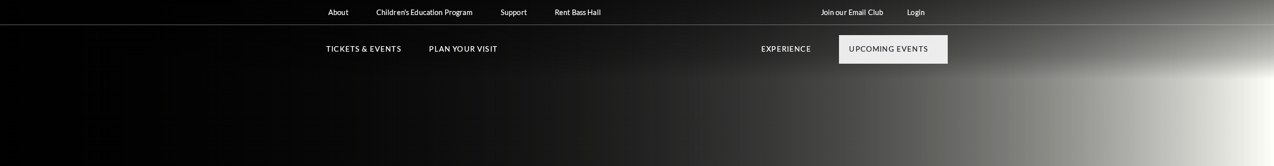 The height and width of the screenshot is (166, 1274). Describe the element at coordinates (514, 12) in the screenshot. I see `p: Support` at that location.